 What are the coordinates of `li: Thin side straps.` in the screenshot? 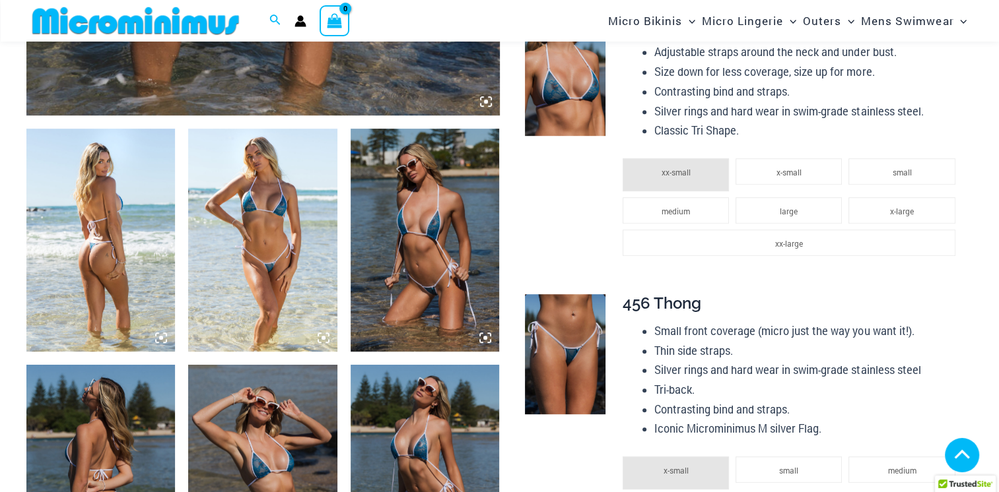 It's located at (807, 351).